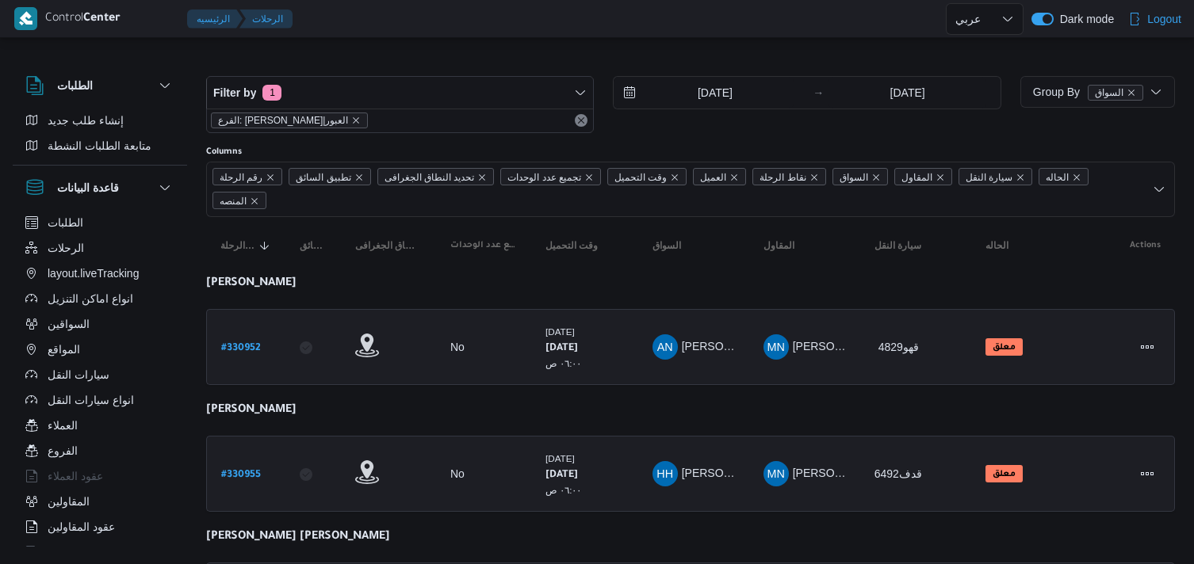 The width and height of the screenshot is (1194, 564). Describe the element at coordinates (1004, 347) in the screenshot. I see `span: معلق` at that location.